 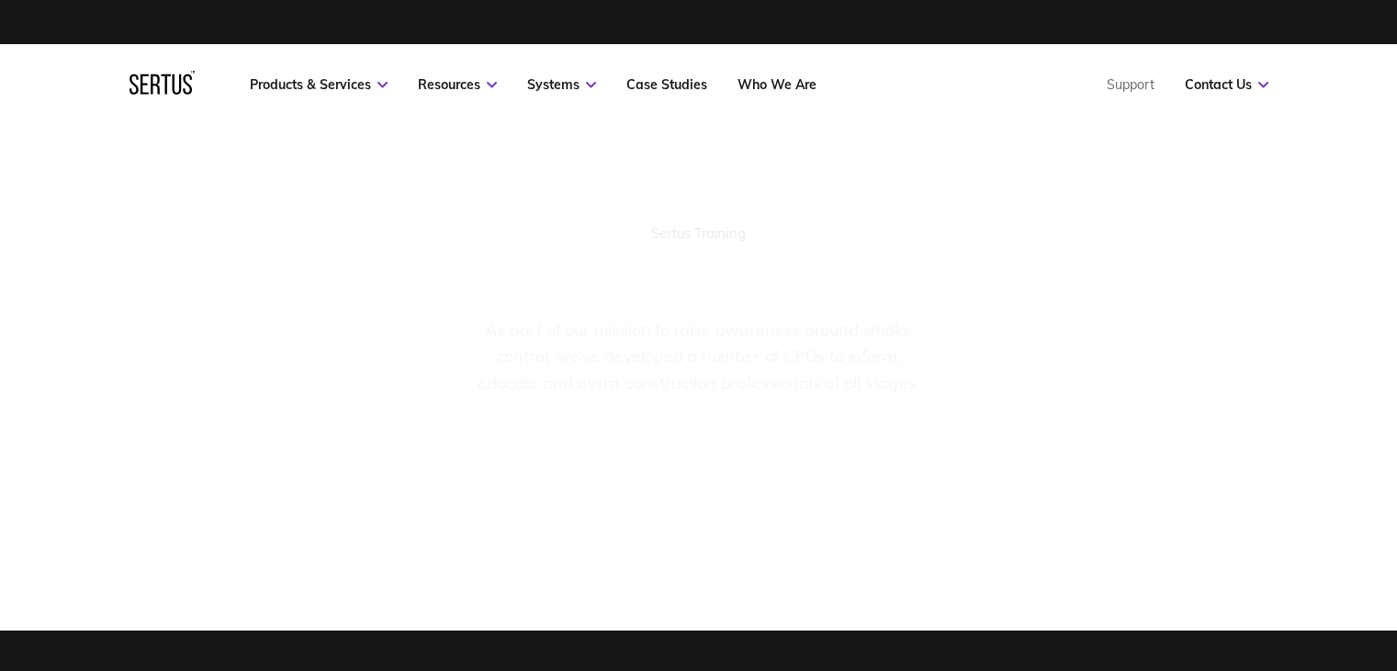 What do you see at coordinates (667, 85) in the screenshot?
I see `a: Case Studies` at bounding box center [667, 85].